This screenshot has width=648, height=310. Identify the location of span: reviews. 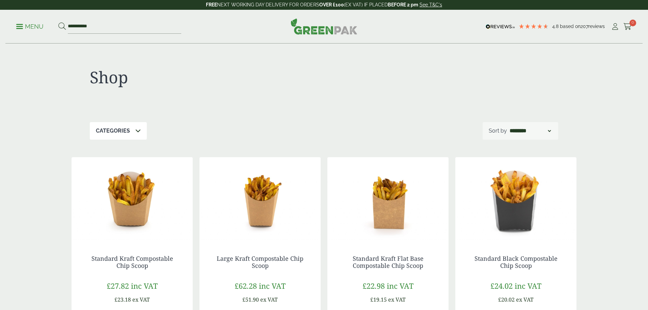
(597, 26).